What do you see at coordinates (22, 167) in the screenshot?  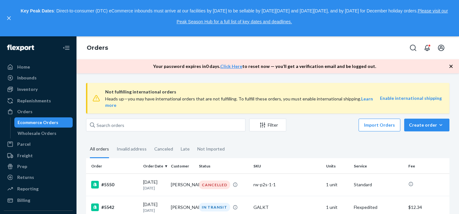 I see `div: Prep` at bounding box center [22, 167].